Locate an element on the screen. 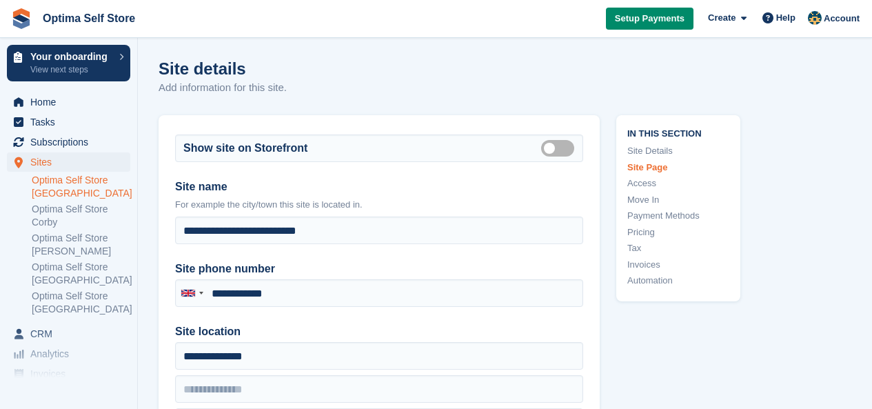 The image size is (872, 409). a: Payment Methods is located at coordinates (678, 216).